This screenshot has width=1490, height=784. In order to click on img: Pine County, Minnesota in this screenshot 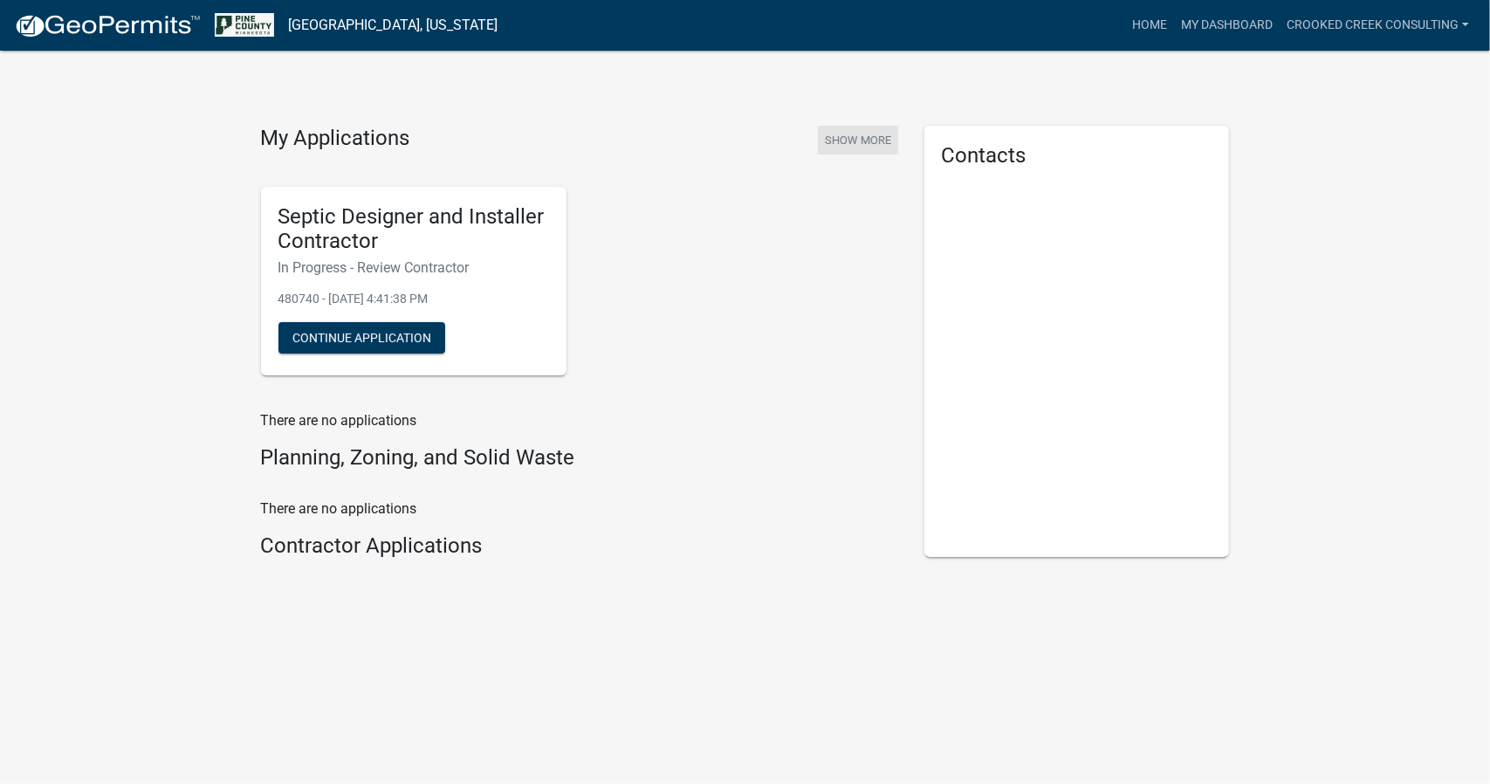, I will do `click(244, 24)`.